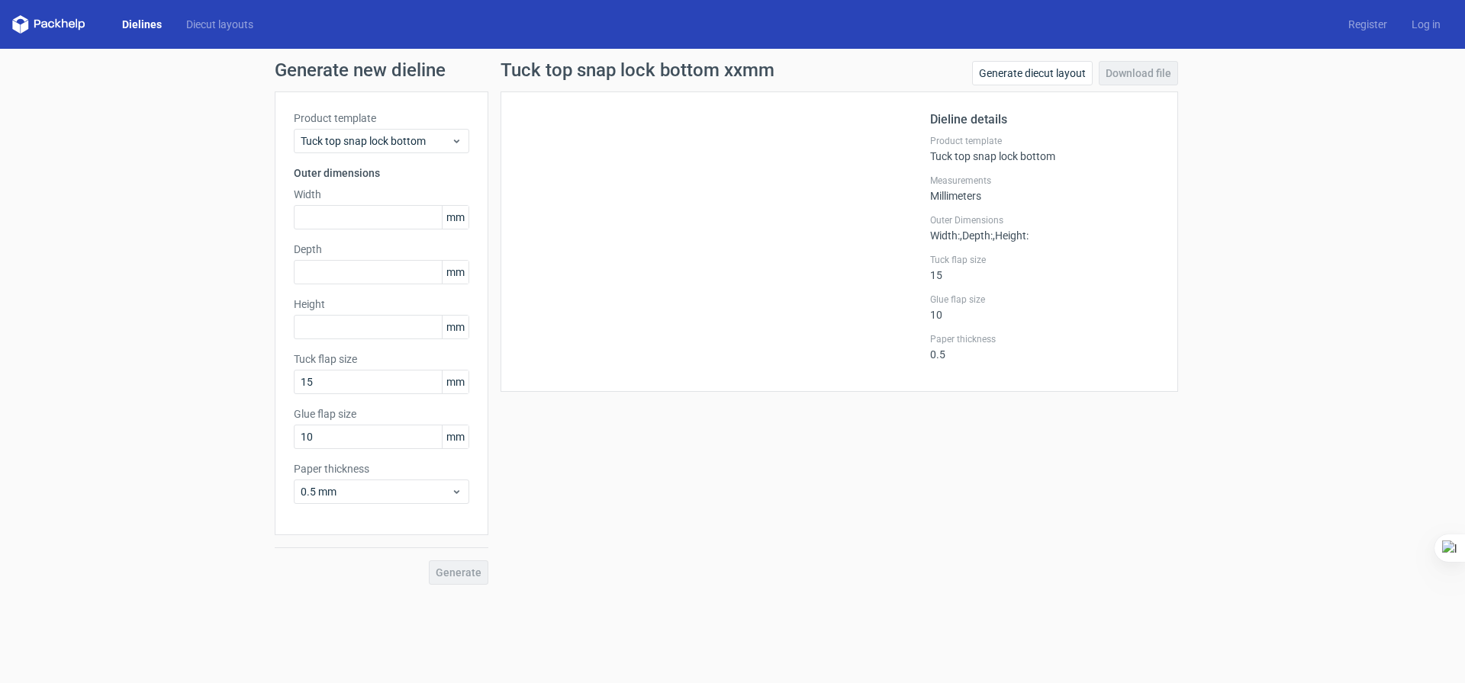  Describe the element at coordinates (142, 24) in the screenshot. I see `a: Dielines` at that location.